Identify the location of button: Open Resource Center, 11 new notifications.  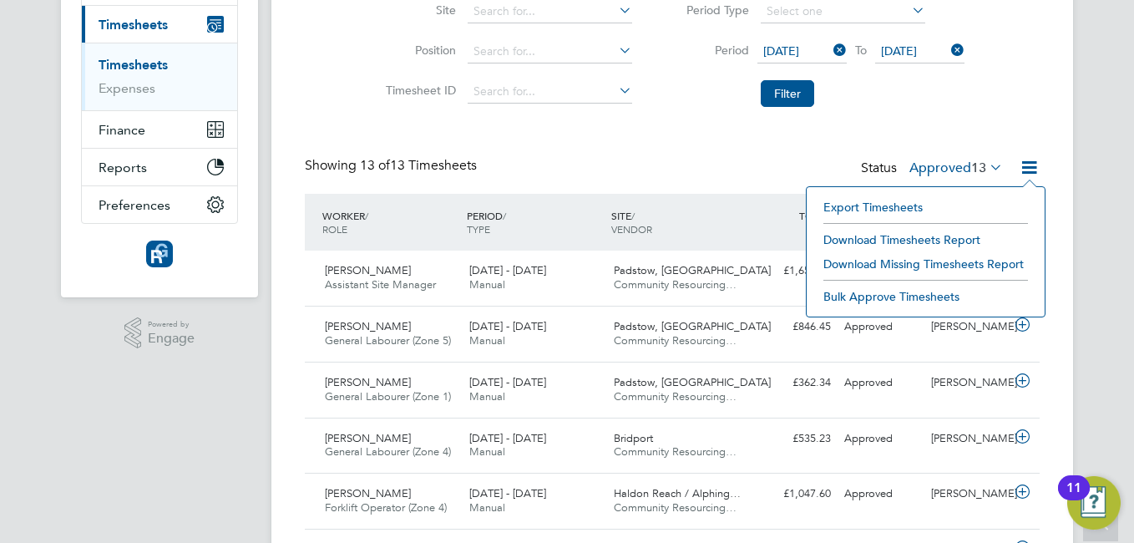
(1094, 503).